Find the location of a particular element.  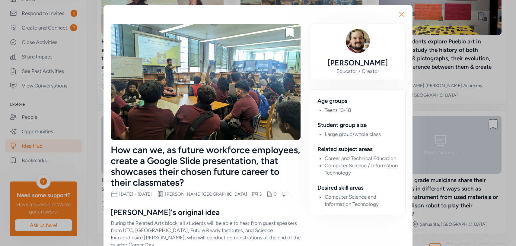

li: Teens 13-18 is located at coordinates (361, 110).